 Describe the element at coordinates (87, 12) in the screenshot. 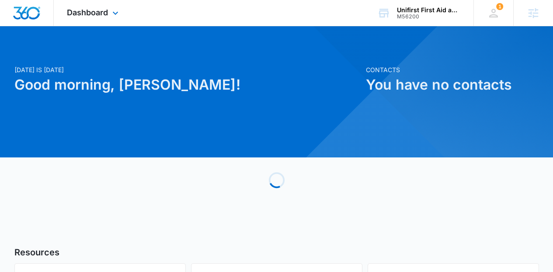

I see `span: Dashboard` at that location.